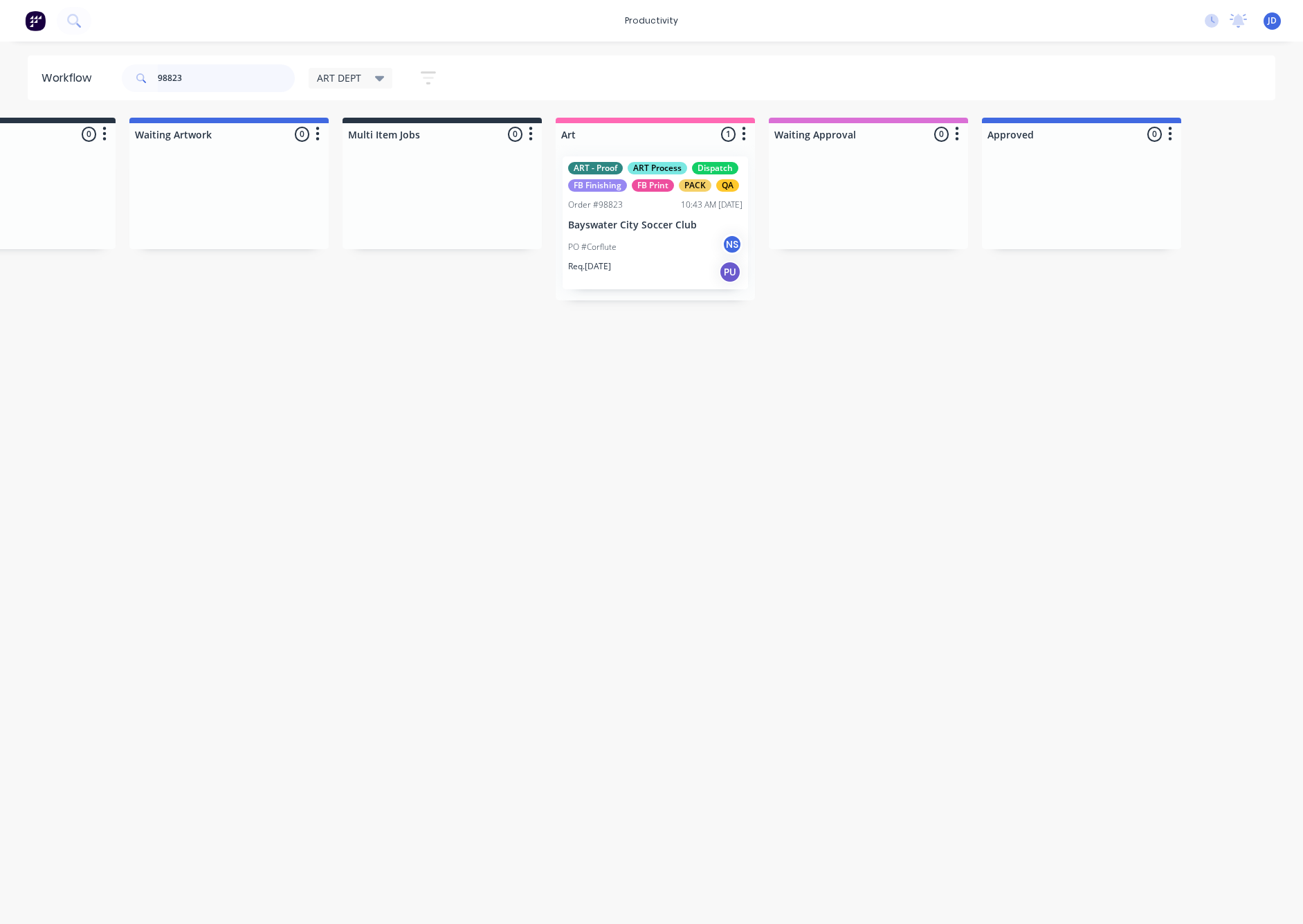  Describe the element at coordinates (655, 225) in the screenshot. I see `p: Bayswater City Soccer Club` at that location.